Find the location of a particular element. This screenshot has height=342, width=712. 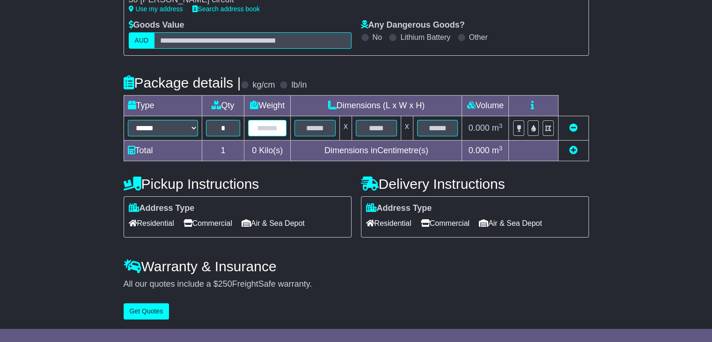

a: Search address book is located at coordinates (226, 9).